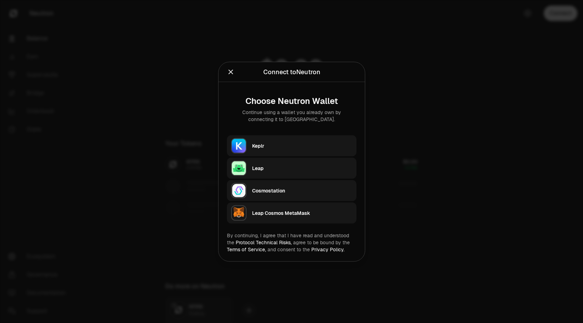  Describe the element at coordinates (302, 168) in the screenshot. I see `div: Leap` at that location.